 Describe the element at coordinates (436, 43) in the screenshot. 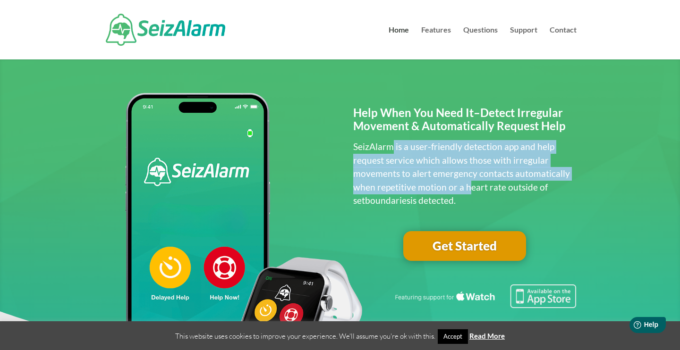

I see `a: Features` at that location.